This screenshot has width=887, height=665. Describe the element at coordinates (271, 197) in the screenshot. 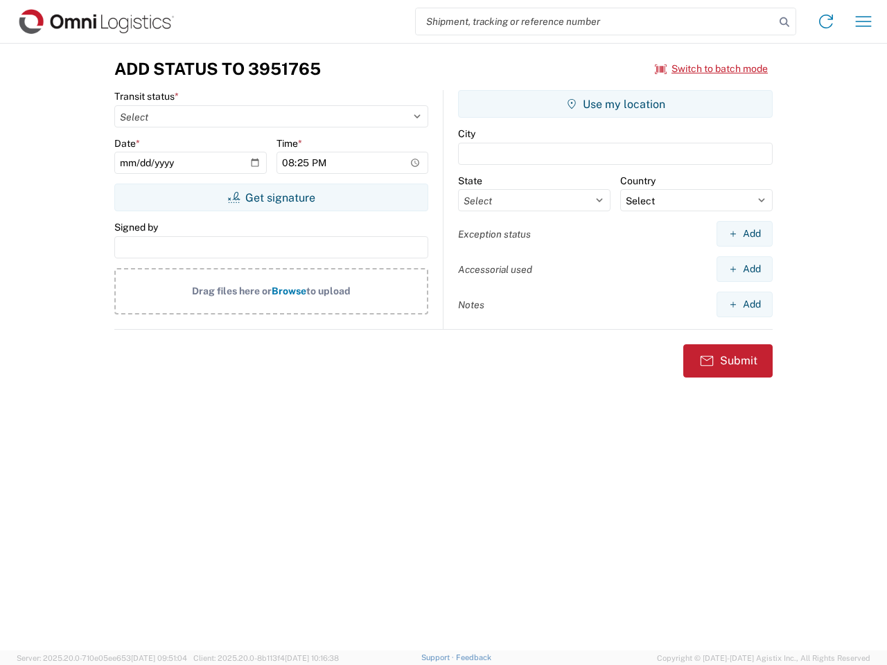

I see `button: Get signature` at that location.